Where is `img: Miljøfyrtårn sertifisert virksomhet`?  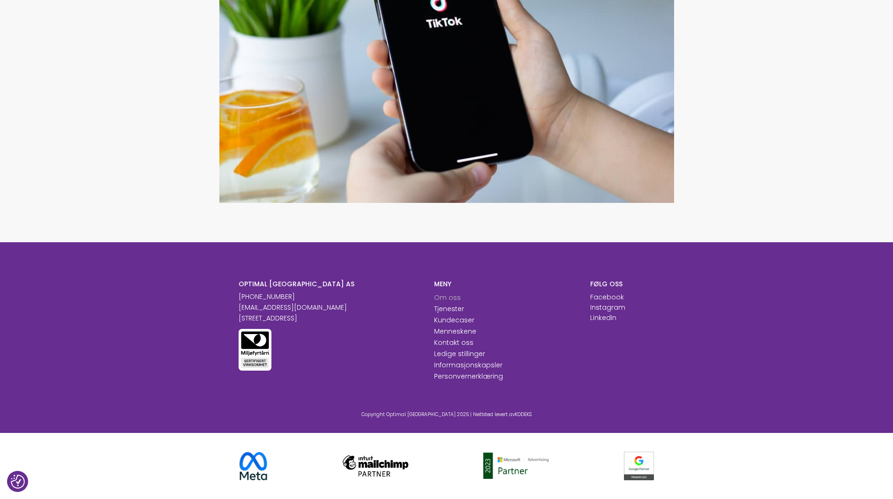
img: Miljøfyrtårn sertifisert virksomhet is located at coordinates (255, 350).